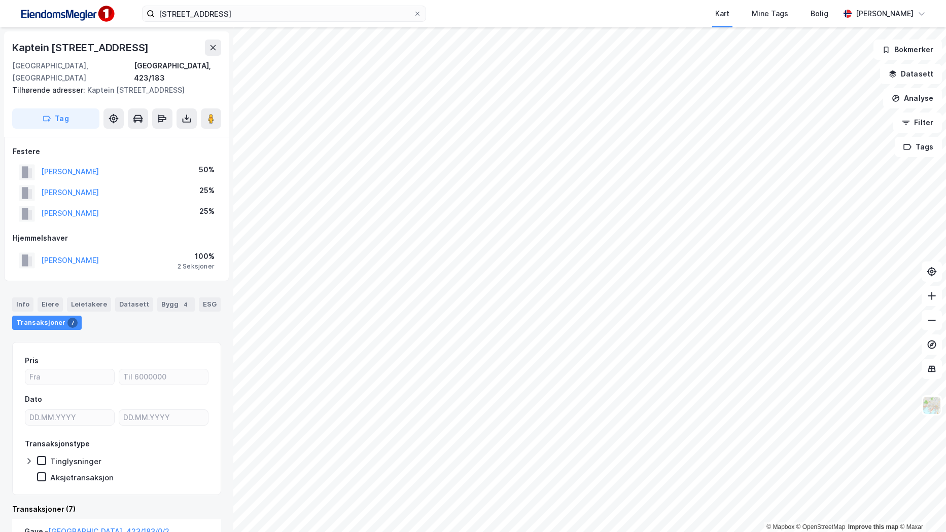 The image size is (946, 532). Describe the element at coordinates (56, 119) in the screenshot. I see `button: Tag` at that location.